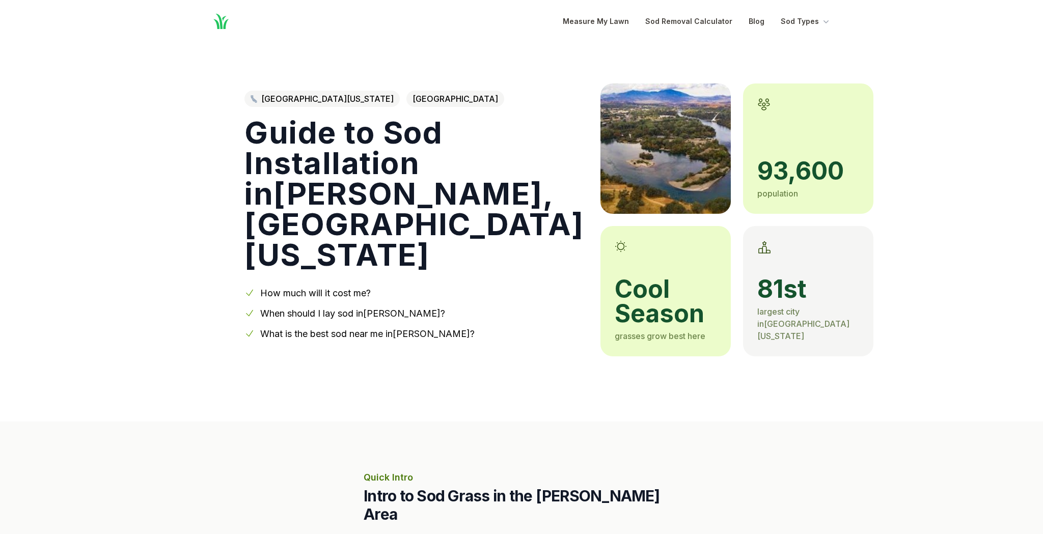 Image resolution: width=1043 pixels, height=534 pixels. What do you see at coordinates (596, 21) in the screenshot?
I see `a: Measure My Lawn` at bounding box center [596, 21].